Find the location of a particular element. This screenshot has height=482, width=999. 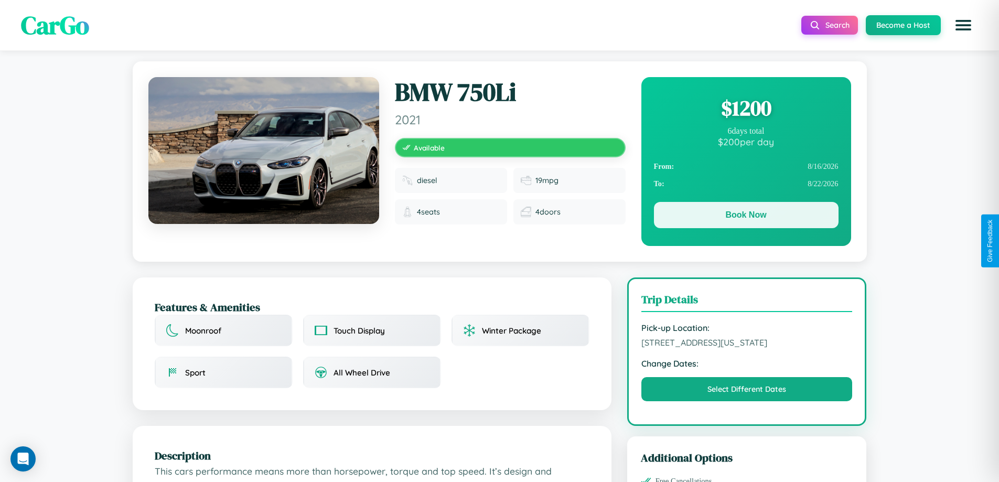

div: Give Feedback is located at coordinates (990, 241).